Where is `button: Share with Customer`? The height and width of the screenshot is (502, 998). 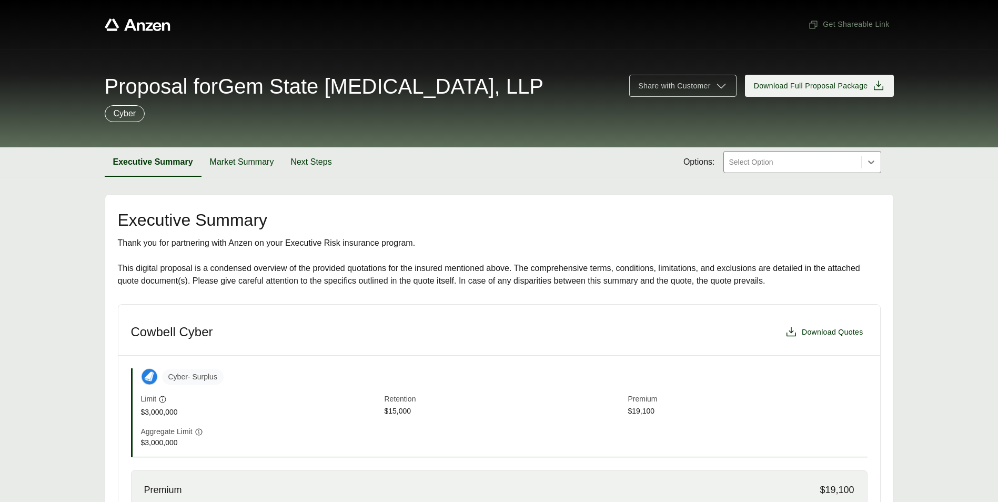
button: Share with Customer is located at coordinates (682, 86).